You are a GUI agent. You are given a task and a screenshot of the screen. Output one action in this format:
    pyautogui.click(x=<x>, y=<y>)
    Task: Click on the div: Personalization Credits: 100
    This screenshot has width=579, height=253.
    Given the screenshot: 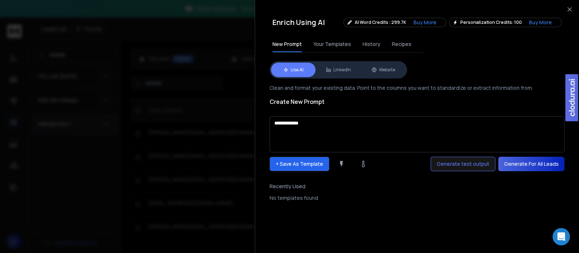 What is the action you would take?
    pyautogui.click(x=505, y=22)
    